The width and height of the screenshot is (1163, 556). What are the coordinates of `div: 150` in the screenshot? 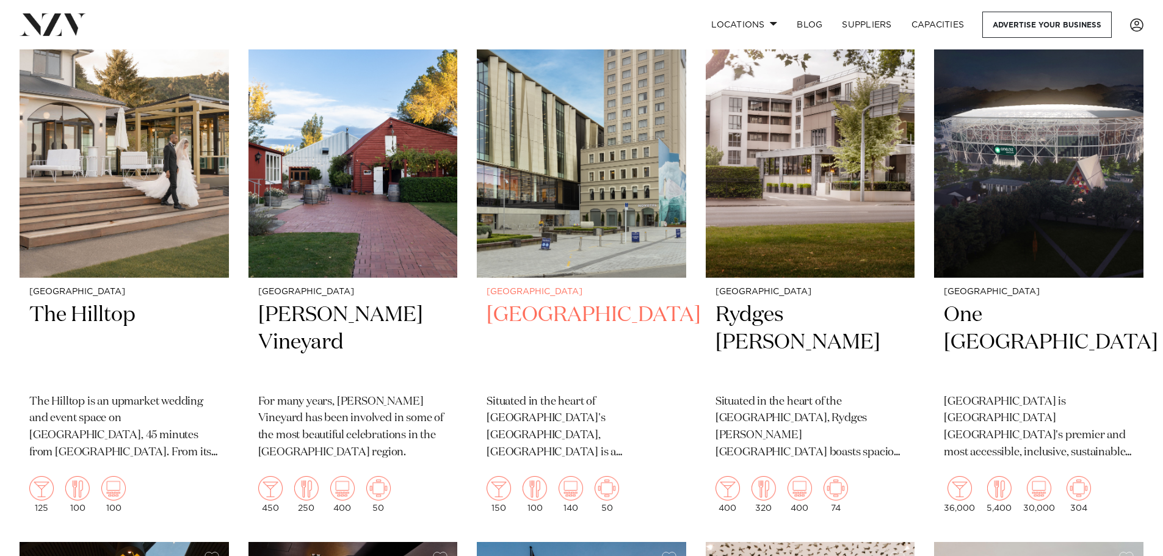 It's located at (499, 494).